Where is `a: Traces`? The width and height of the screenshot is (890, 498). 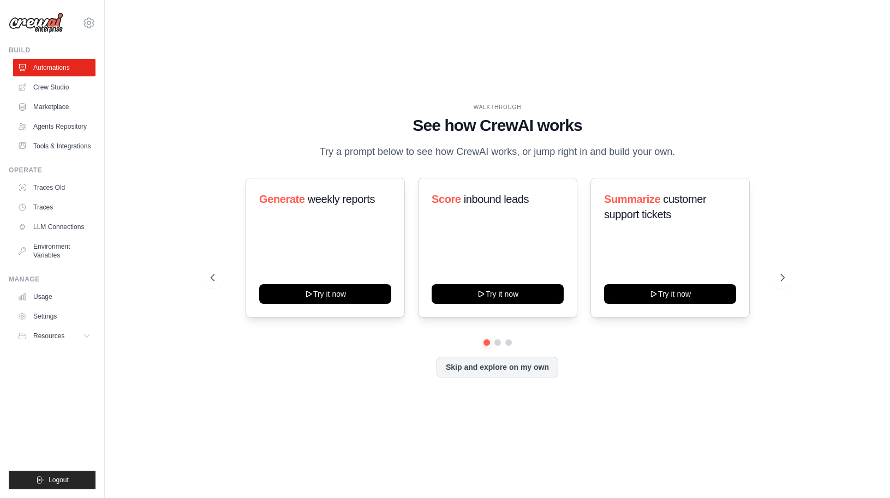
a: Traces is located at coordinates (54, 207).